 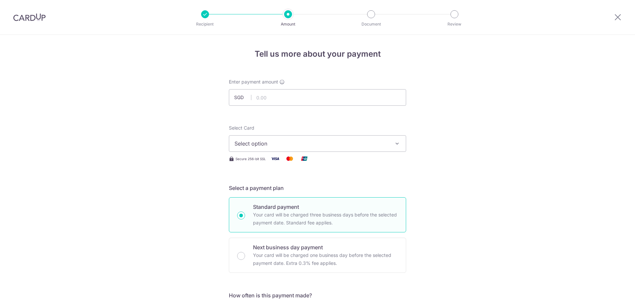 What do you see at coordinates (318, 97) in the screenshot?
I see `input: 0.00` at bounding box center [318, 97].